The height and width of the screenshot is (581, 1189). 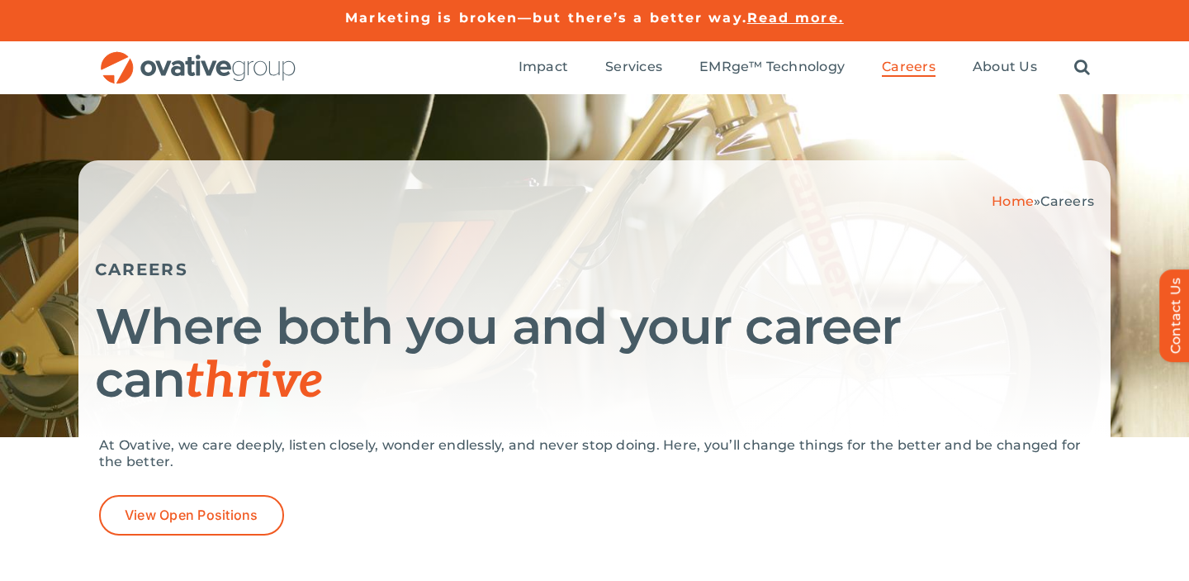 I want to click on a: Home, so click(x=1013, y=201).